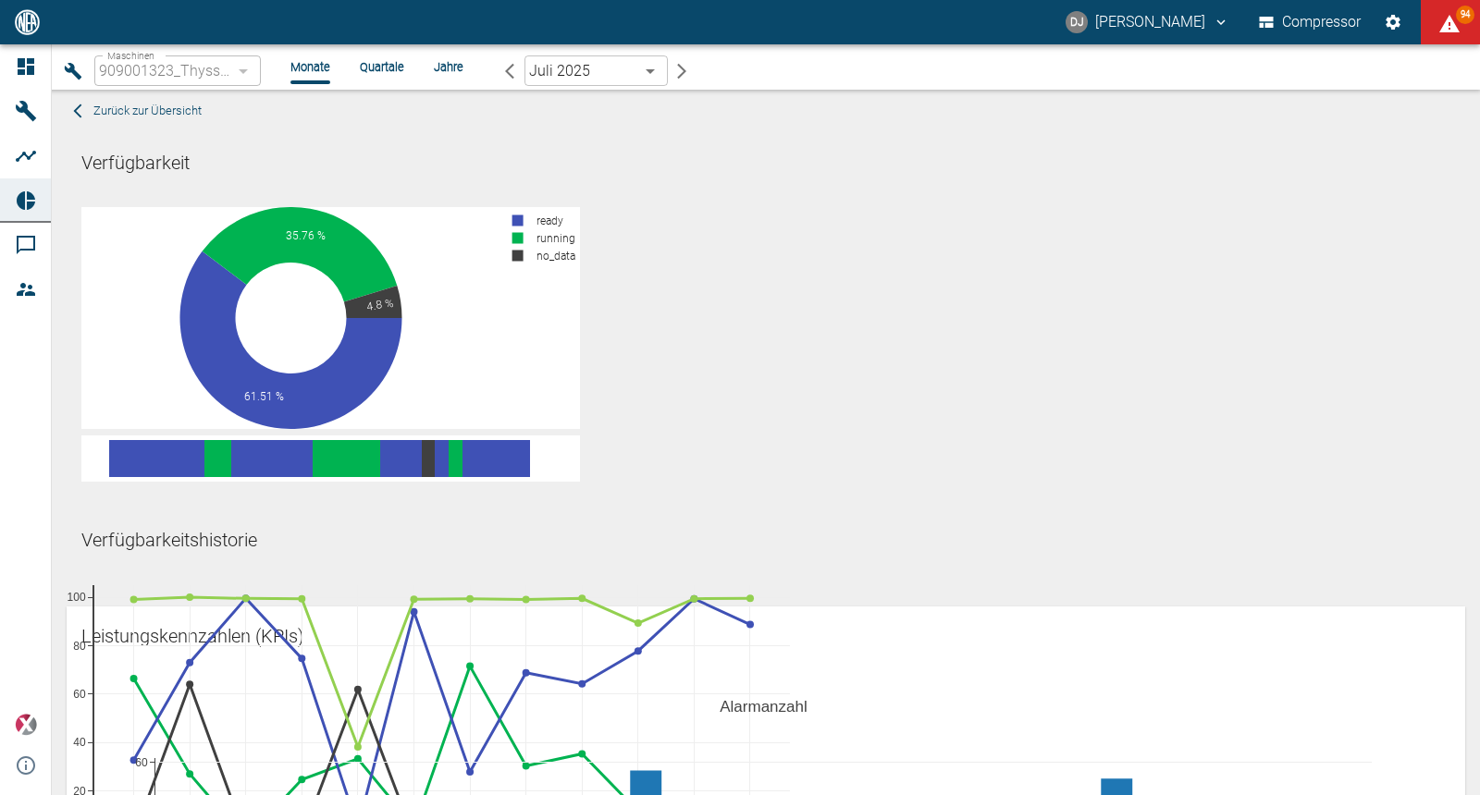 The height and width of the screenshot is (795, 1480). I want to click on button: david.jasper@nea-x.de, so click(1147, 22).